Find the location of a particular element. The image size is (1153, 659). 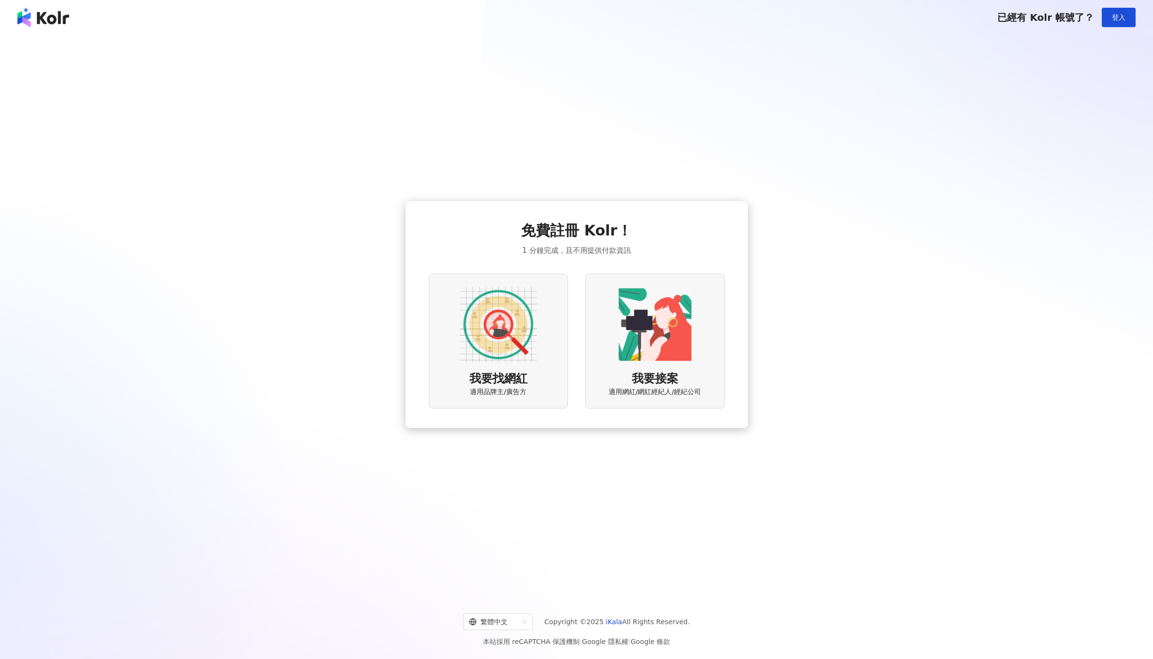

span: Copyright © 2025 All Rights Reserved. is located at coordinates (617, 621).